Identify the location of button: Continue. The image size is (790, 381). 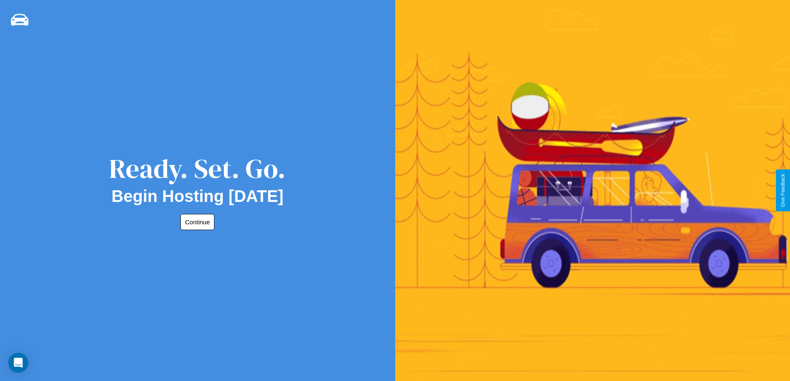
(197, 222).